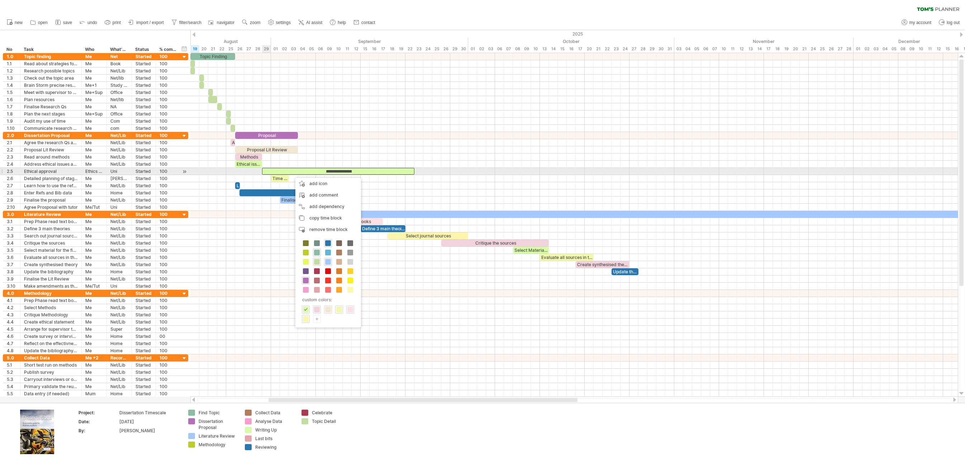 The image size is (965, 462). Describe the element at coordinates (119, 78) in the screenshot. I see `div: Net/lib` at that location.